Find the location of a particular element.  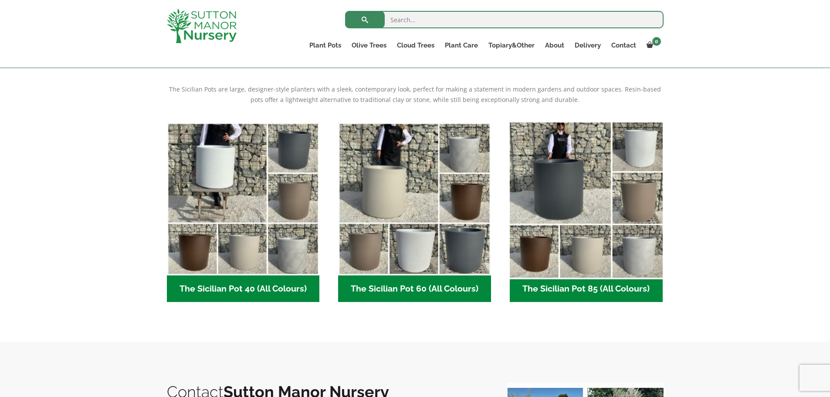

span: 0 is located at coordinates (657, 41).